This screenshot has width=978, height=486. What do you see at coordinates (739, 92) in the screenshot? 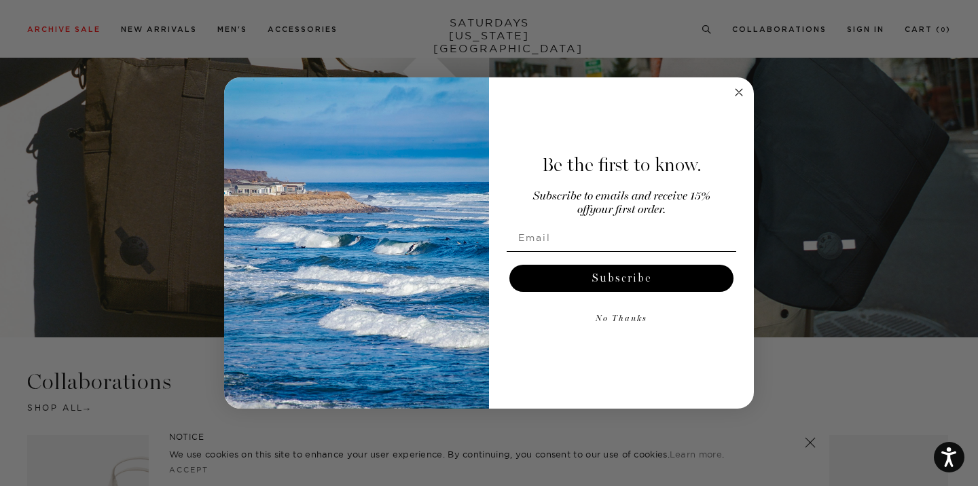
I see `button: Close dialog` at bounding box center [739, 92].